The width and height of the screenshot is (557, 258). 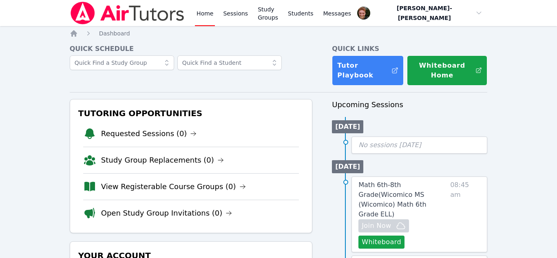 What do you see at coordinates (173, 187) in the screenshot?
I see `a: View Registerable Course Groups (0)` at bounding box center [173, 187].